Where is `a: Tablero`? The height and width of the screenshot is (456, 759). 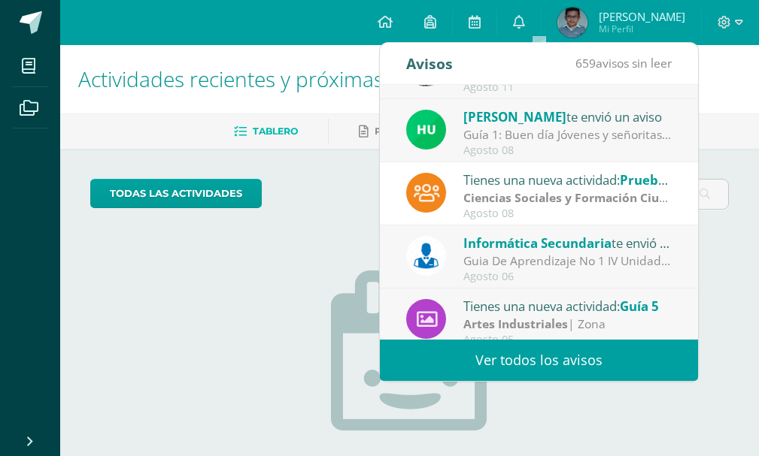 a: Tablero is located at coordinates (265, 132).